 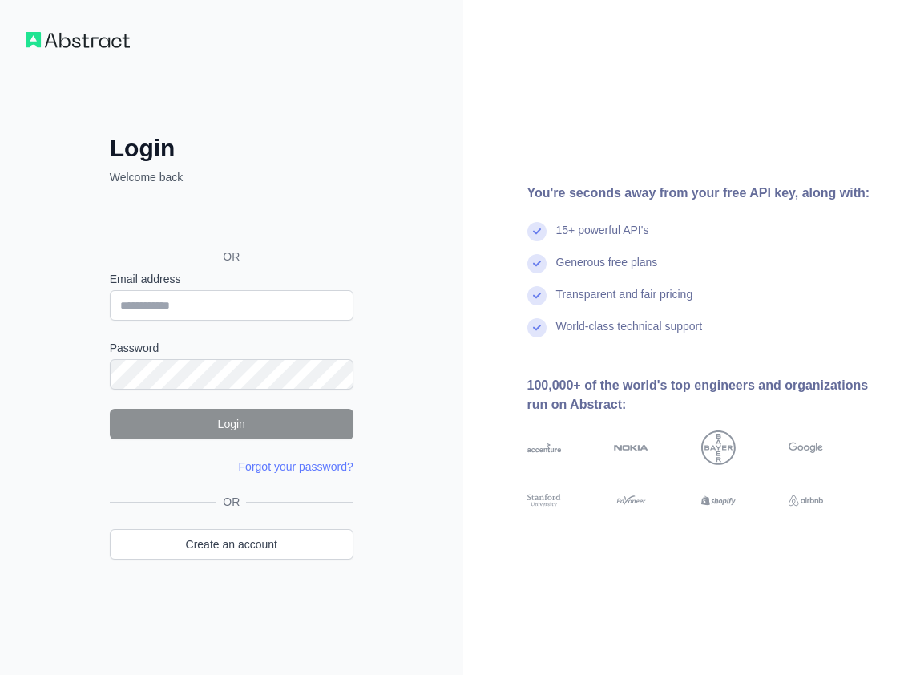 What do you see at coordinates (232, 279) in the screenshot?
I see `label: Email address` at bounding box center [232, 279].